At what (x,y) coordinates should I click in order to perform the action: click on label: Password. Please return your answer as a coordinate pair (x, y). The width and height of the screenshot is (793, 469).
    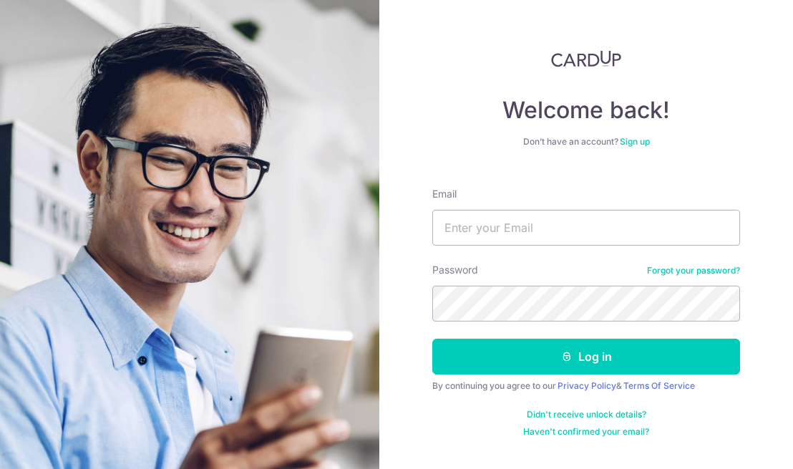
    Looking at the image, I should click on (455, 270).